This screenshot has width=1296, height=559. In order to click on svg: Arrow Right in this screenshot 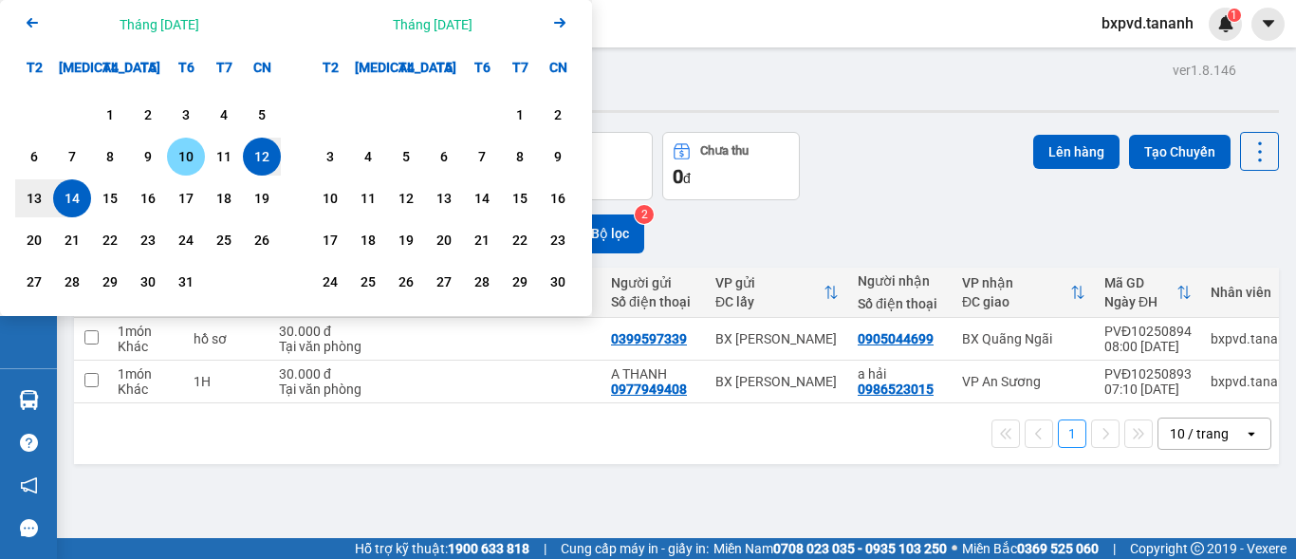, I will do `click(560, 23)`.